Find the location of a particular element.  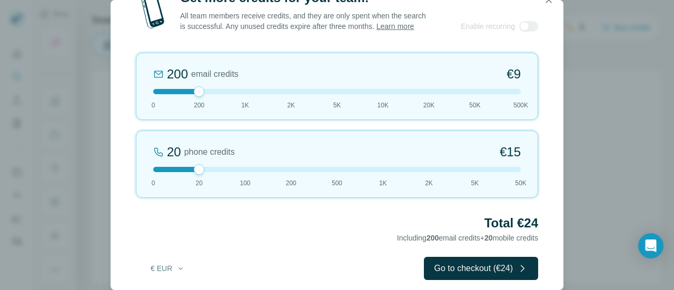

button: Go to checkout (€24) is located at coordinates (481, 268).